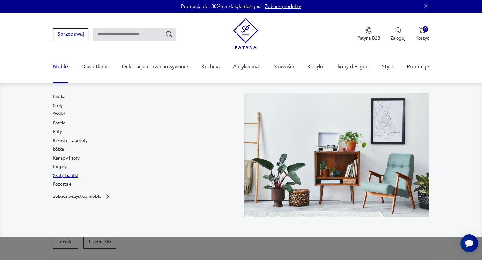  What do you see at coordinates (59, 114) in the screenshot?
I see `a: Stoliki` at bounding box center [59, 114].